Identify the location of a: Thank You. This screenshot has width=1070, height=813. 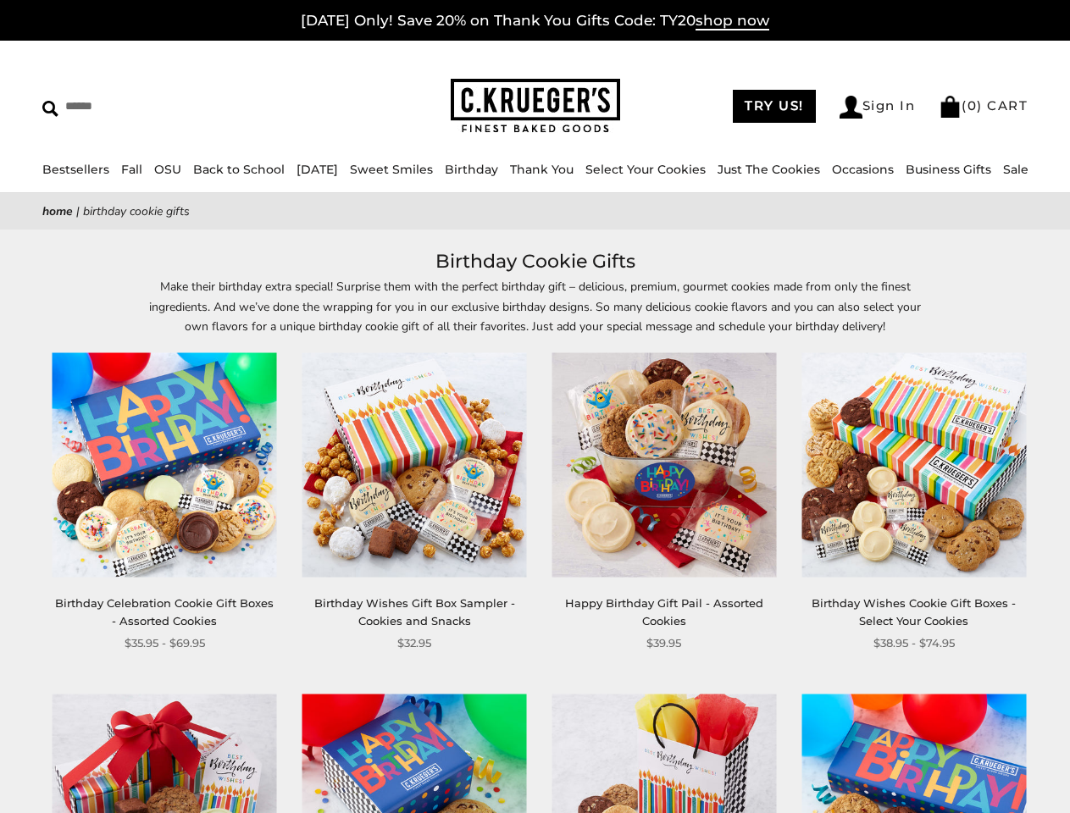
(541, 169).